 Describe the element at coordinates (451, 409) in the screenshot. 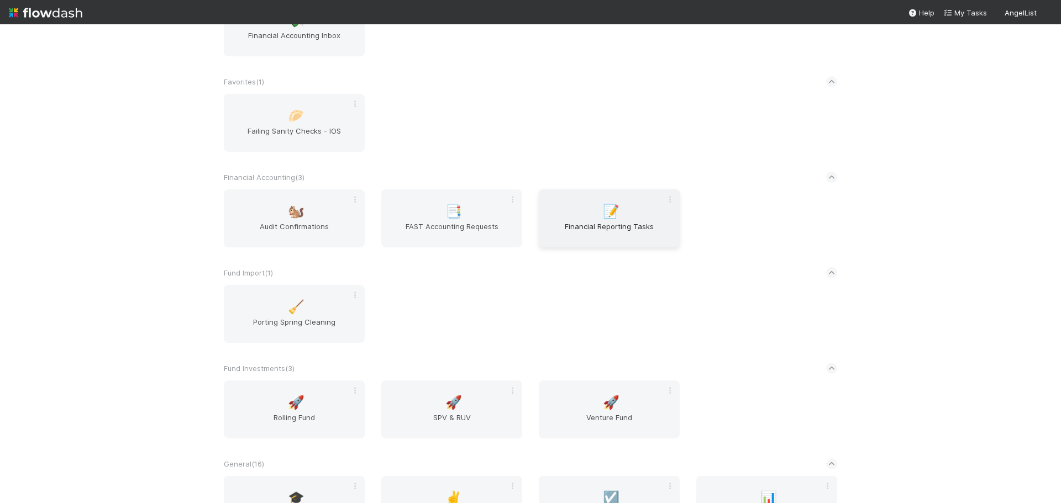

I see `a: 🚀SPV & RUV` at that location.